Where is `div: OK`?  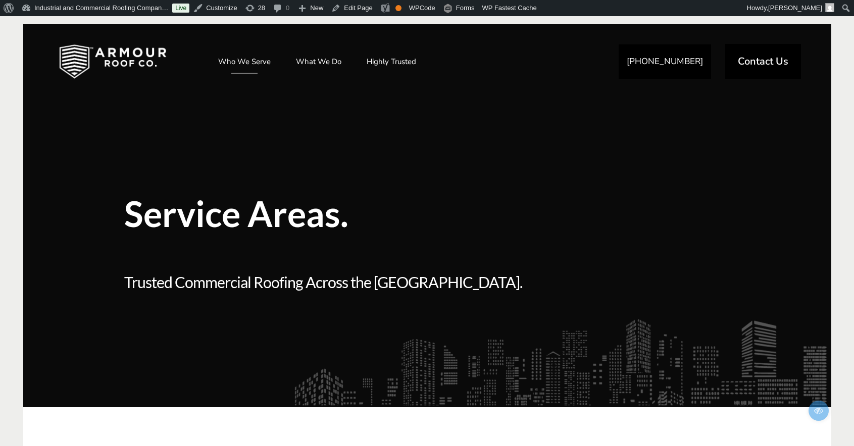
div: OK is located at coordinates (398, 8).